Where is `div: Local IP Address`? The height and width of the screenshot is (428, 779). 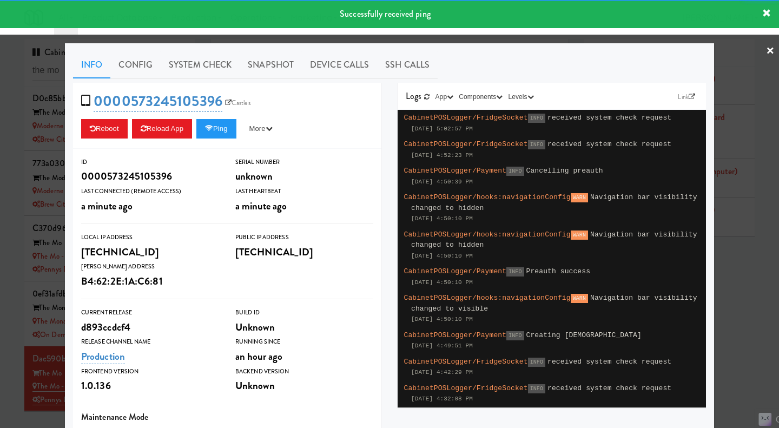
div: Local IP Address is located at coordinates (150, 238).